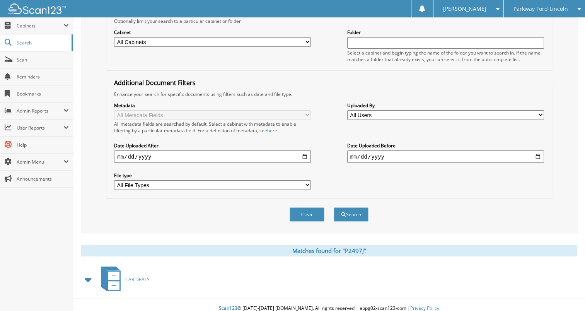  What do you see at coordinates (307, 214) in the screenshot?
I see `button: Clear` at bounding box center [307, 214].